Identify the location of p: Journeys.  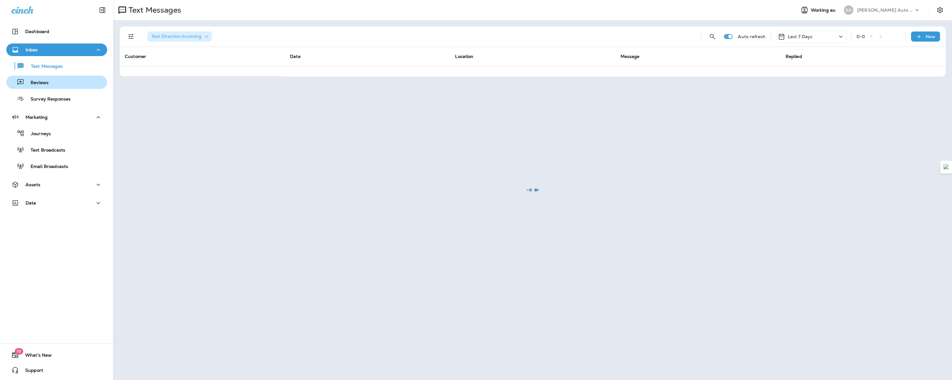
(37, 134).